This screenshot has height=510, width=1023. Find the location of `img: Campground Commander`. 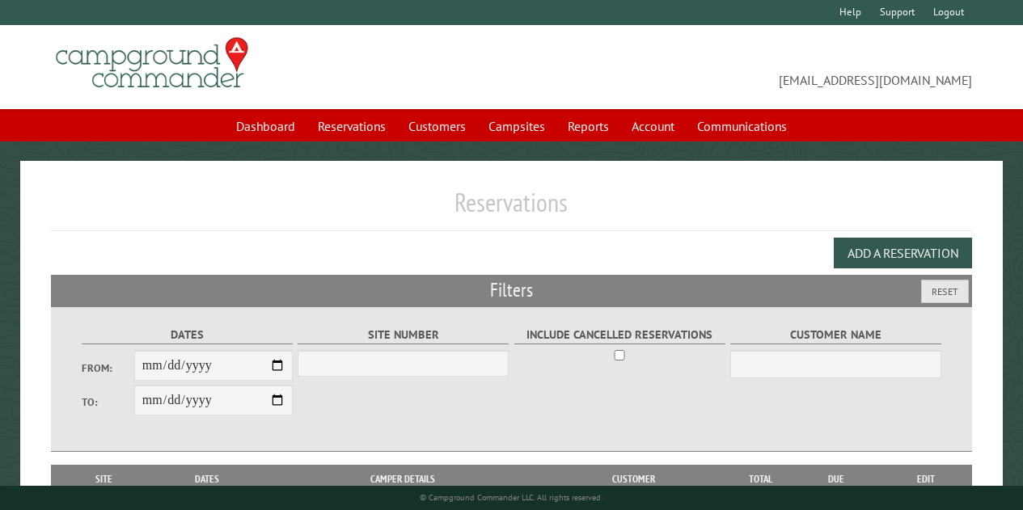

img: Campground Commander is located at coordinates (152, 63).